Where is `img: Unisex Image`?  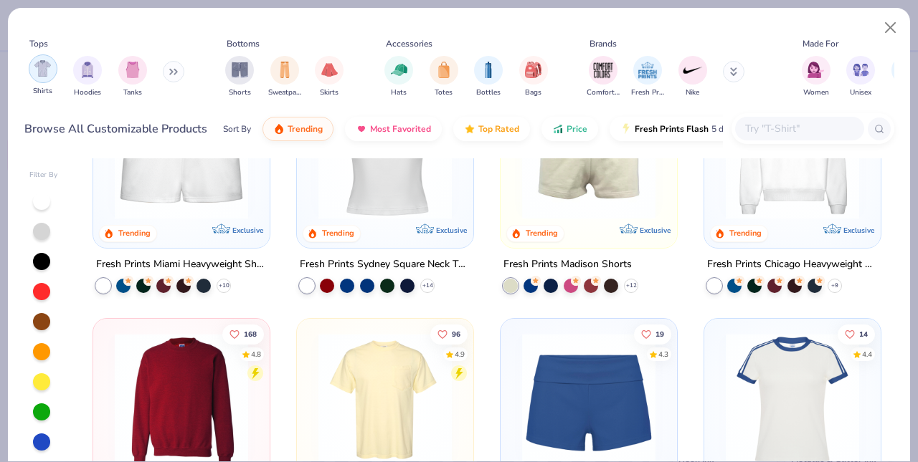
img: Unisex Image is located at coordinates (860, 70).